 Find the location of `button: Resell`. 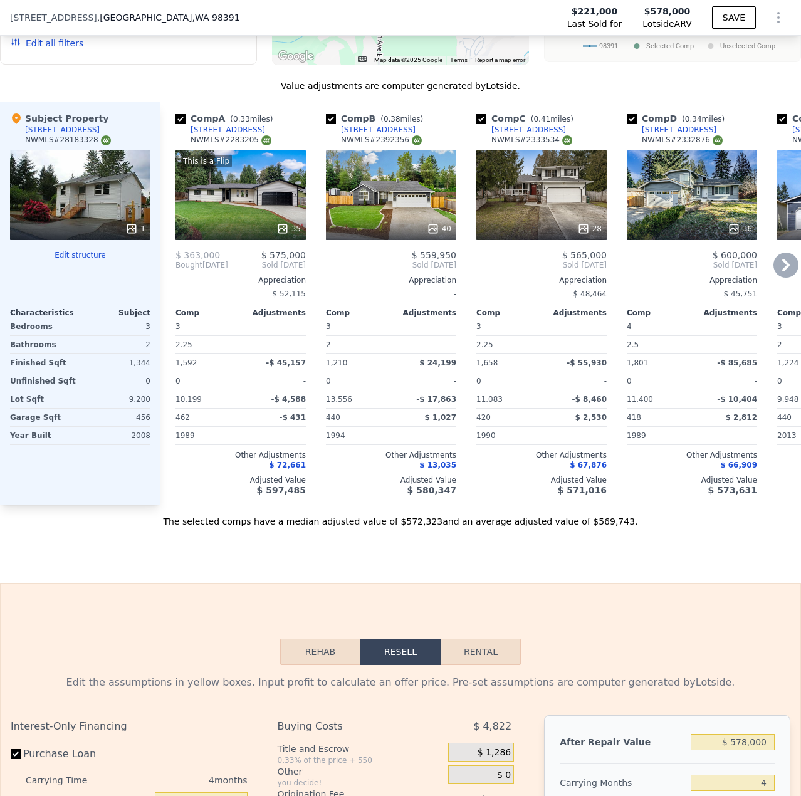

button: Resell is located at coordinates (401, 652).